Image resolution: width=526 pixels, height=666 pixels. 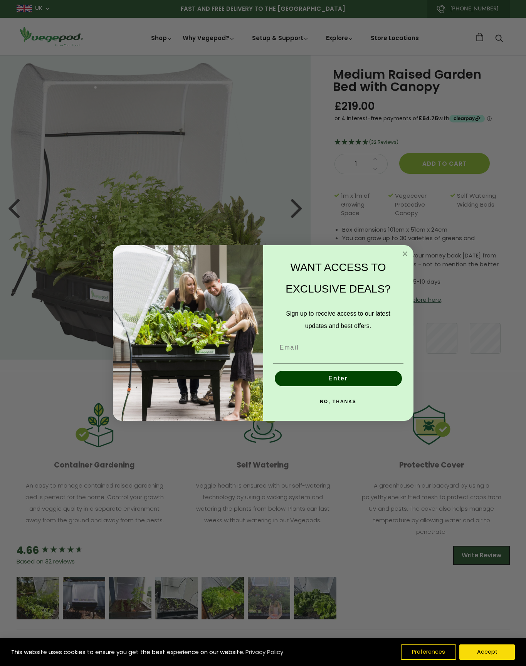 I want to click on span: Sign up to receive access to our latest updates and best offers., so click(x=338, y=320).